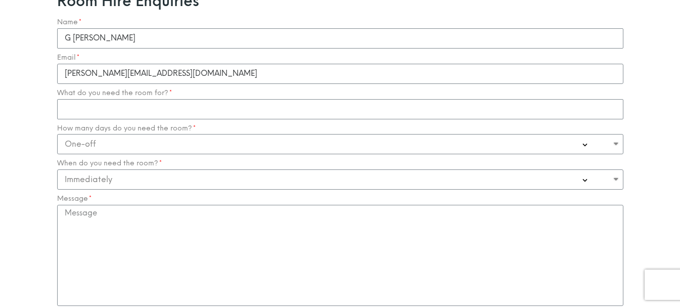 The width and height of the screenshot is (680, 307). What do you see at coordinates (69, 22) in the screenshot?
I see `label: Name` at bounding box center [69, 22].